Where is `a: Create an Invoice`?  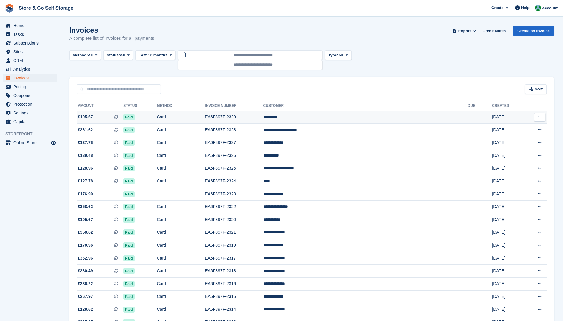 a: Create an Invoice is located at coordinates (533, 31).